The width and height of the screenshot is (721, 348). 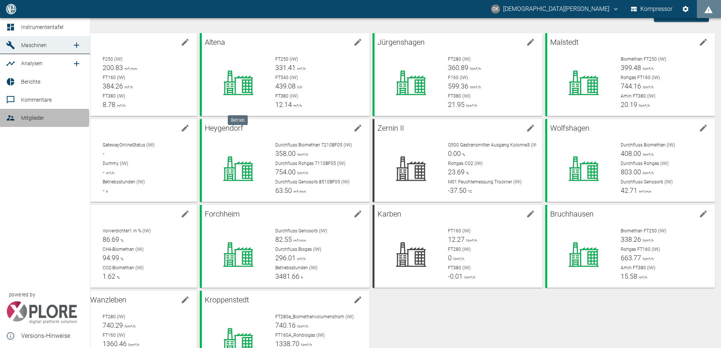 I want to click on a: JürgenshagenMaschine bearbeitenFT280 (IW)360.89Nm³/hF160 (IW)599.36Nm³/hFT380 (IW)21.95Nm³/h, so click(x=457, y=75).